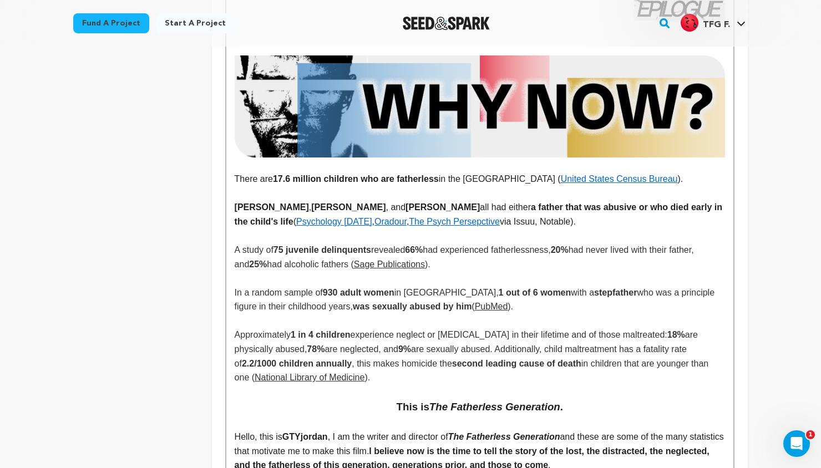  I want to click on strong: 20%, so click(560, 250).